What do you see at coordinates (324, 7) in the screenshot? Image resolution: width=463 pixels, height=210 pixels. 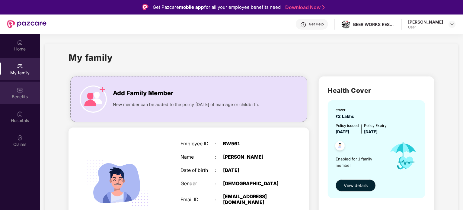 I see `img: Stroke` at bounding box center [324, 7].